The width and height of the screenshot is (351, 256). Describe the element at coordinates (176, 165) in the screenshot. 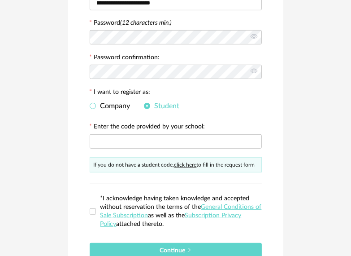

I see `div: If you do not have a student code, to fill in the request form` at that location.